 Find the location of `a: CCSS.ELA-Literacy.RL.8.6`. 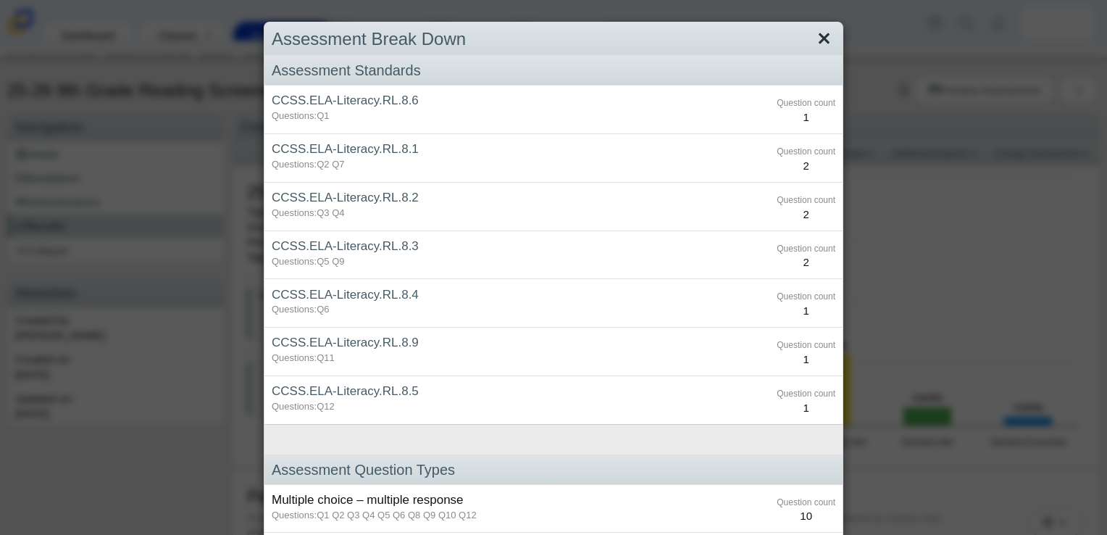

a: CCSS.ELA-Literacy.RL.8.6 is located at coordinates (345, 100).